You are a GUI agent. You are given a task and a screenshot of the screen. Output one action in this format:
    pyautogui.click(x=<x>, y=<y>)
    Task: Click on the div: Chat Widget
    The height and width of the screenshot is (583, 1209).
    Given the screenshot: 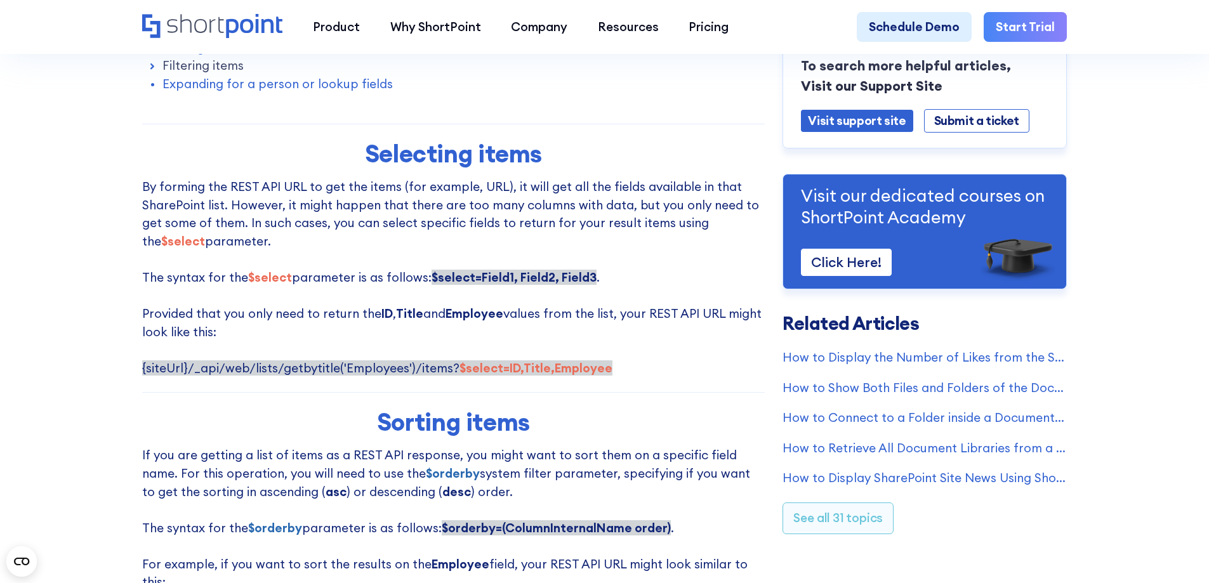 What is the action you would take?
    pyautogui.click(x=1177, y=553)
    